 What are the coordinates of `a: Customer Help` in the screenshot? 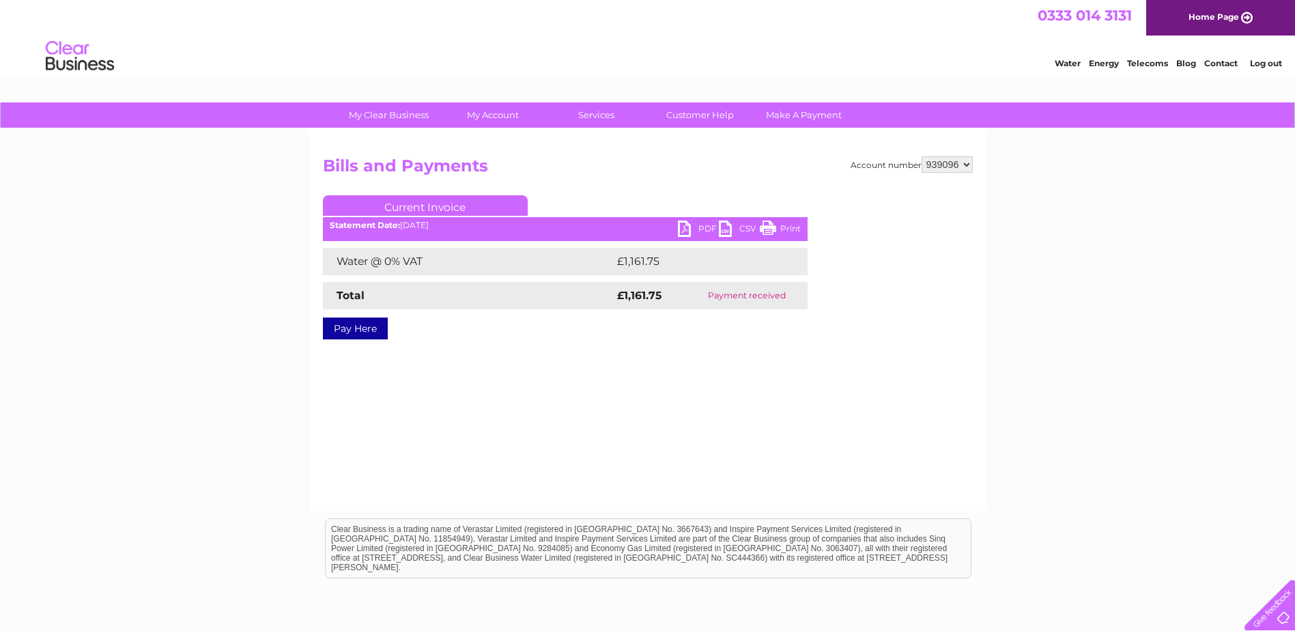 It's located at (700, 115).